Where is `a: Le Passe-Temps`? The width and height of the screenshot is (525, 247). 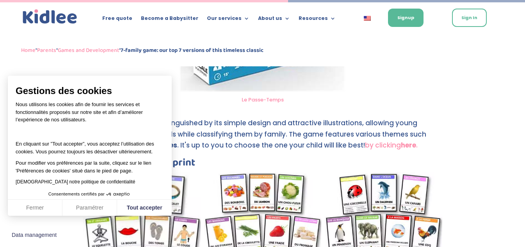 a: Le Passe-Temps is located at coordinates (263, 99).